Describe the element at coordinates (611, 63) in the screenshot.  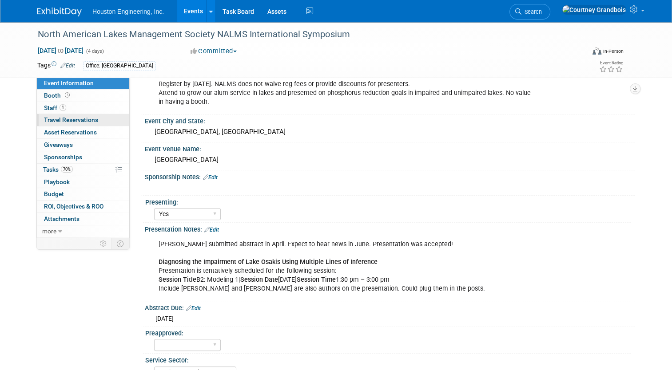
I see `div: Event Rating` at that location.